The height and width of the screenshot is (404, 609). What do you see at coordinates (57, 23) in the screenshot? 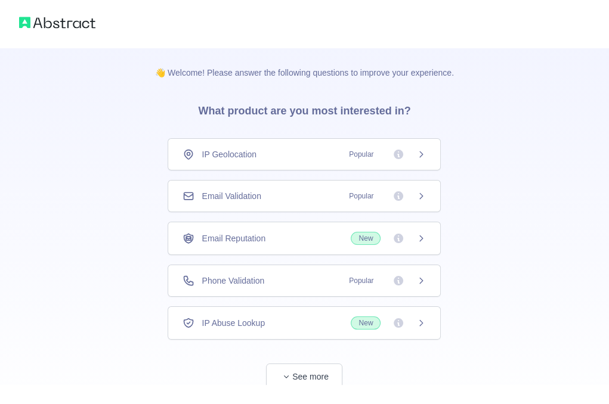
I see `img: Abstract logo` at bounding box center [57, 23].